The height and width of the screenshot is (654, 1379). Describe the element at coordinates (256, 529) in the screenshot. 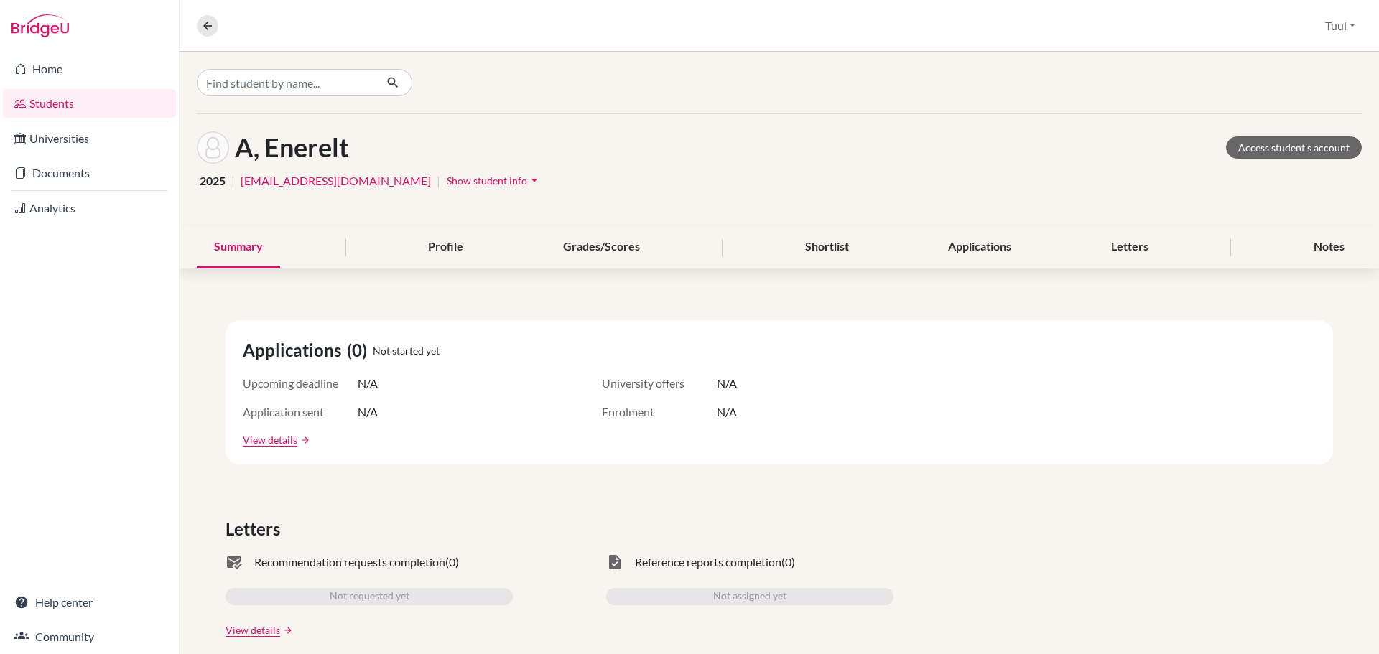

I see `span: Letters` at that location.